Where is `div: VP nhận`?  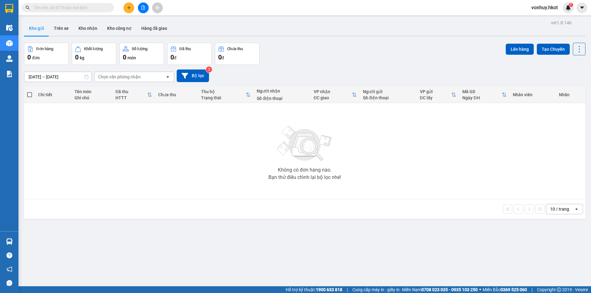 div: VP nhận is located at coordinates (333, 92).